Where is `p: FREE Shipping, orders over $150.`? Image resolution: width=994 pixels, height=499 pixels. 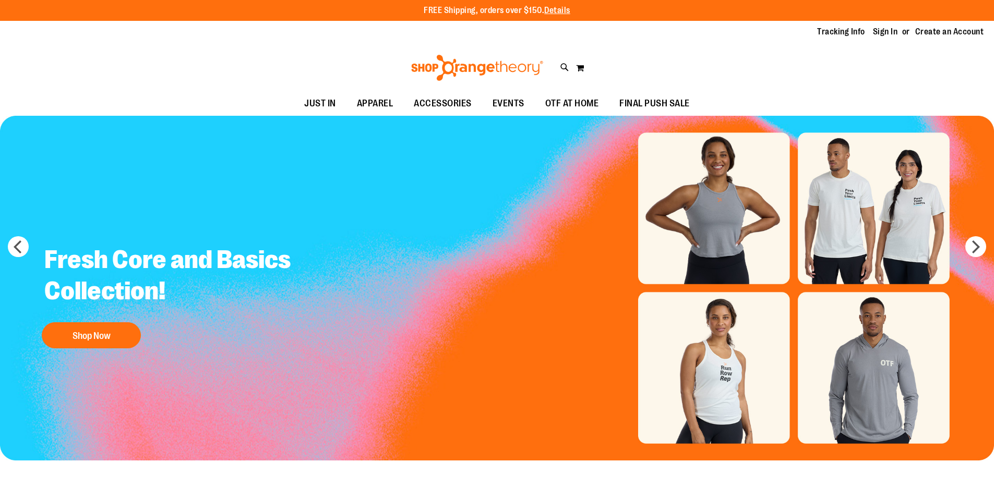 p: FREE Shipping, orders over $150. is located at coordinates (497, 10).